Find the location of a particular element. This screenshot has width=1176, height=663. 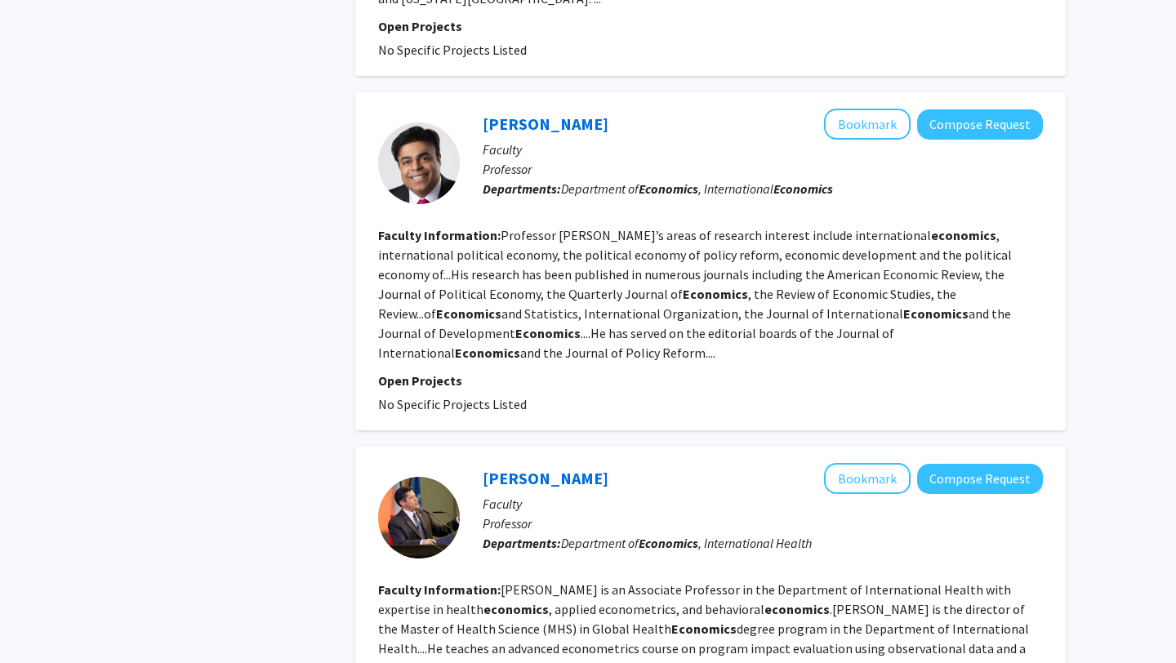

span: Department of , International Health is located at coordinates (686, 543).